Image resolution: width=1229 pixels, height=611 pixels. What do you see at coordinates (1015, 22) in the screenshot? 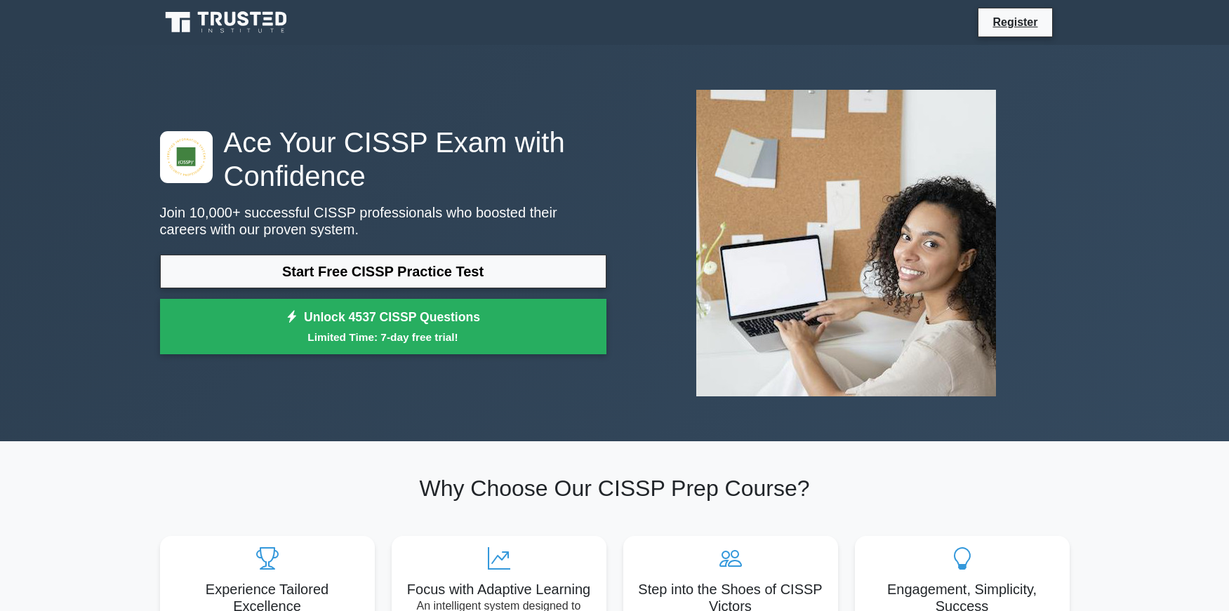
I see `a: Register` at bounding box center [1015, 22].